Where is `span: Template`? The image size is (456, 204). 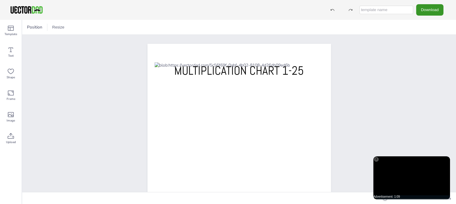 span: Template is located at coordinates (11, 34).